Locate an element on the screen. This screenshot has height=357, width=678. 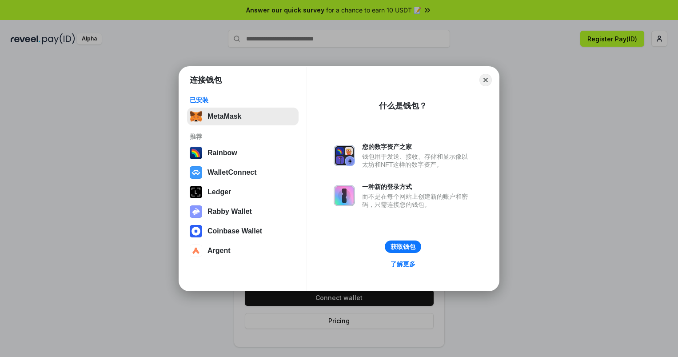
div: Rabby Wallet is located at coordinates (230, 211).